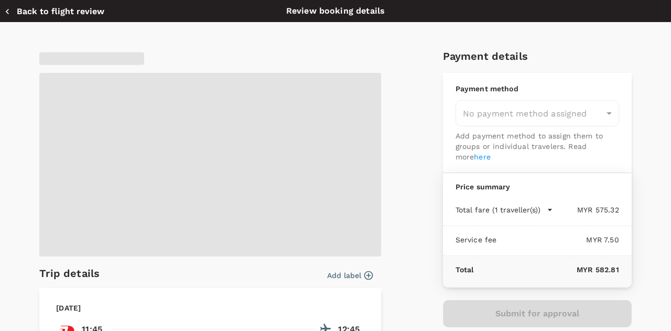 This screenshot has width=671, height=331. Describe the element at coordinates (557, 239) in the screenshot. I see `p: MYR 7.50` at that location.